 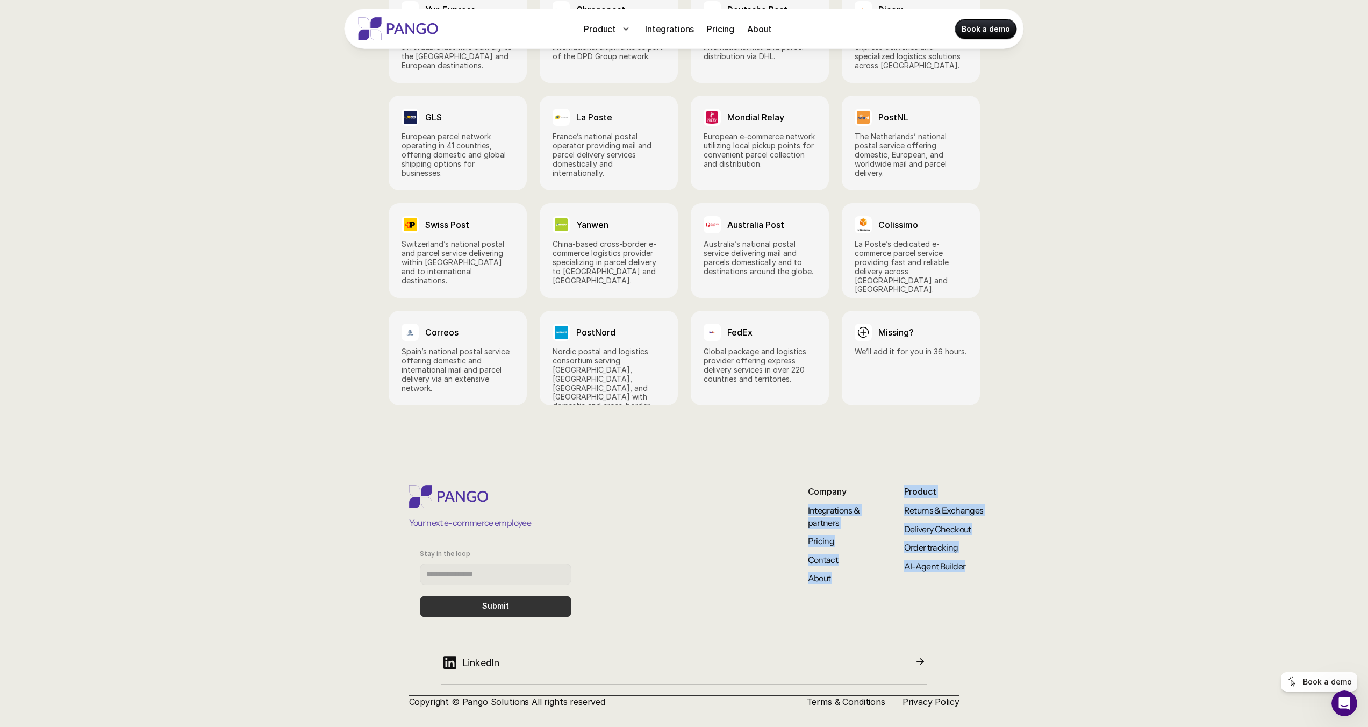 What do you see at coordinates (609, 262) in the screenshot?
I see `p: China-based cross-border e-commerce logistics provider specializing in parcel delivery to [GEOGRA...` at bounding box center [609, 262].